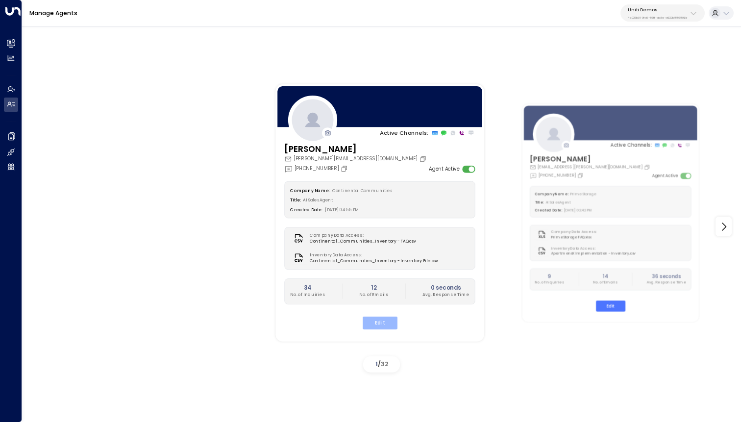 Image resolution: width=741 pixels, height=422 pixels. Describe the element at coordinates (658, 18) in the screenshot. I see `p: 4c025b01-9fa0-46ff-ab3a-a620b886896e` at that location.